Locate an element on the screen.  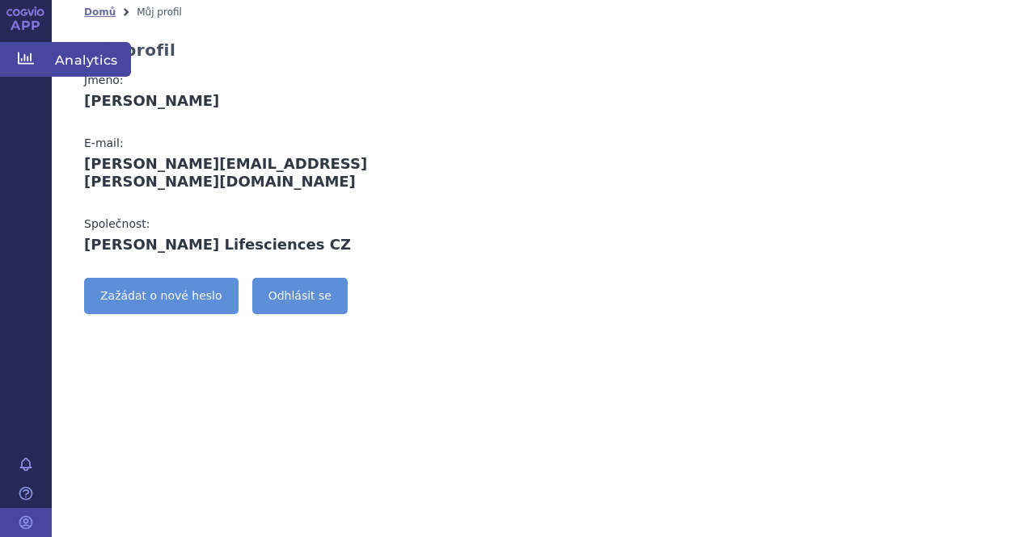
h2: Můj profil is located at coordinates (129, 50).